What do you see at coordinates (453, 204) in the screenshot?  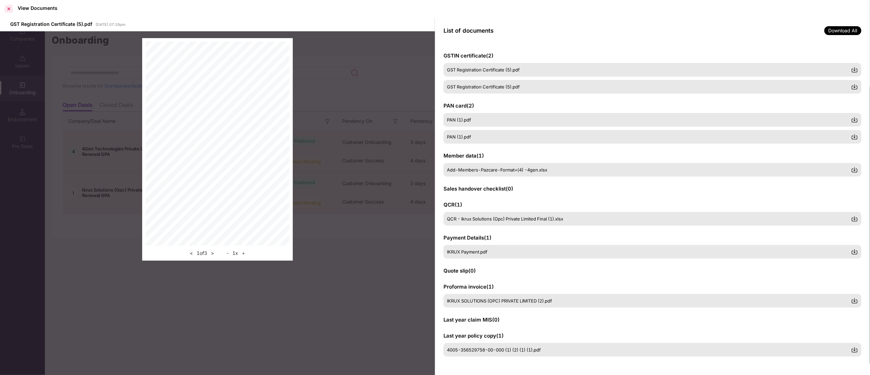 I see `span: QCR ( 1 )` at bounding box center [453, 204].